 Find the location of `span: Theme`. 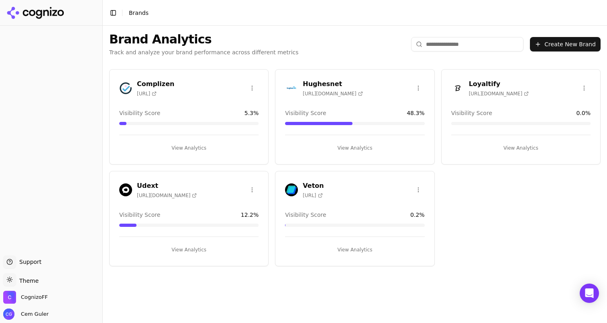

span: Theme is located at coordinates (27, 280).